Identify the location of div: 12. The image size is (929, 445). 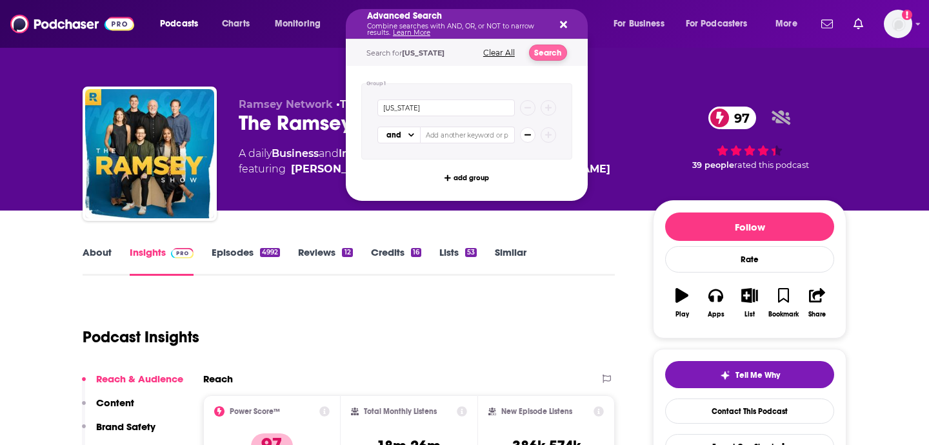
(347, 252).